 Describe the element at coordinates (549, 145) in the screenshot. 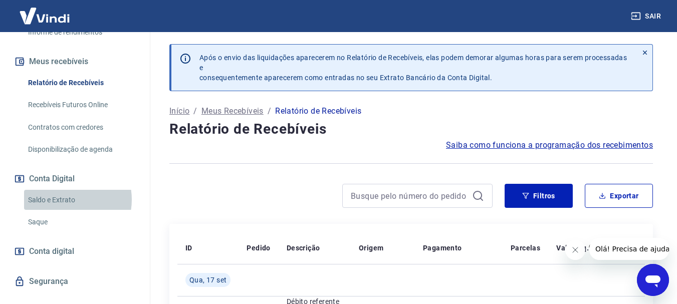

I see `span: Saiba como funciona a programação dos recebimentos` at that location.